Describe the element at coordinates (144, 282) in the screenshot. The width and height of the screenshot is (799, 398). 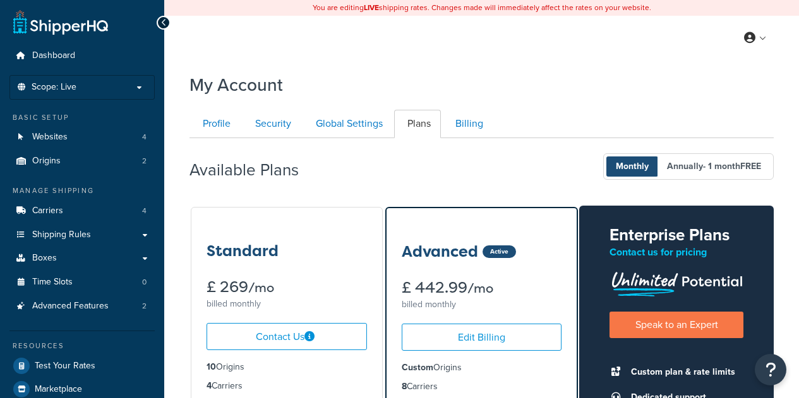
I see `span: 0` at that location.